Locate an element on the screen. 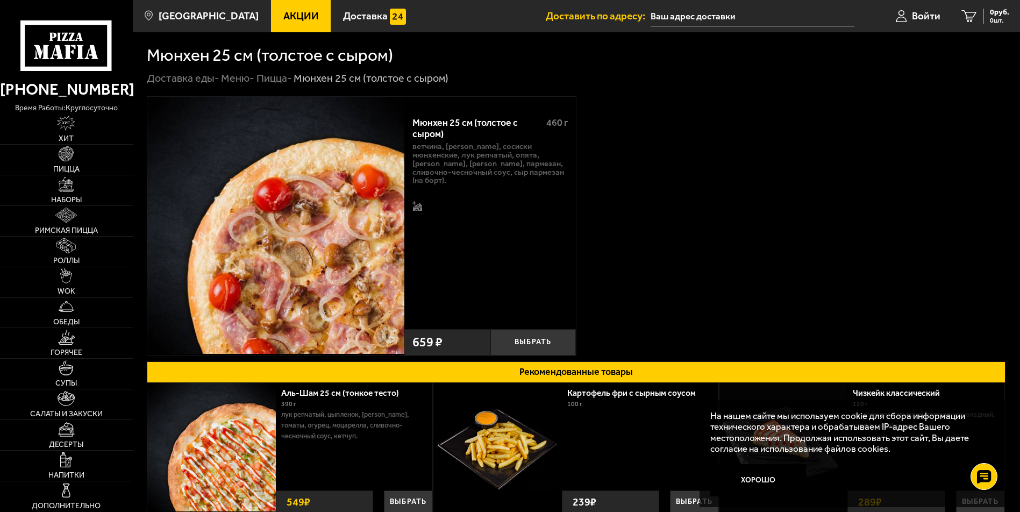 Image resolution: width=1020 pixels, height=512 pixels. h1: Мюнхен 25 см (толстое с сыром) is located at coordinates (270, 55).